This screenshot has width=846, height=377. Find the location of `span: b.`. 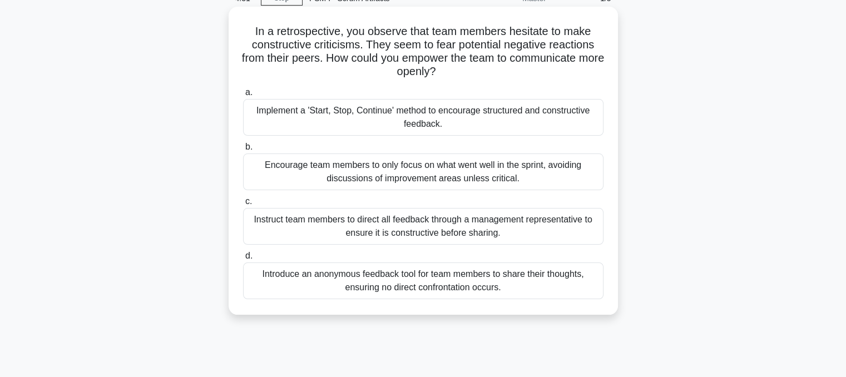

span: b. is located at coordinates (249, 146).